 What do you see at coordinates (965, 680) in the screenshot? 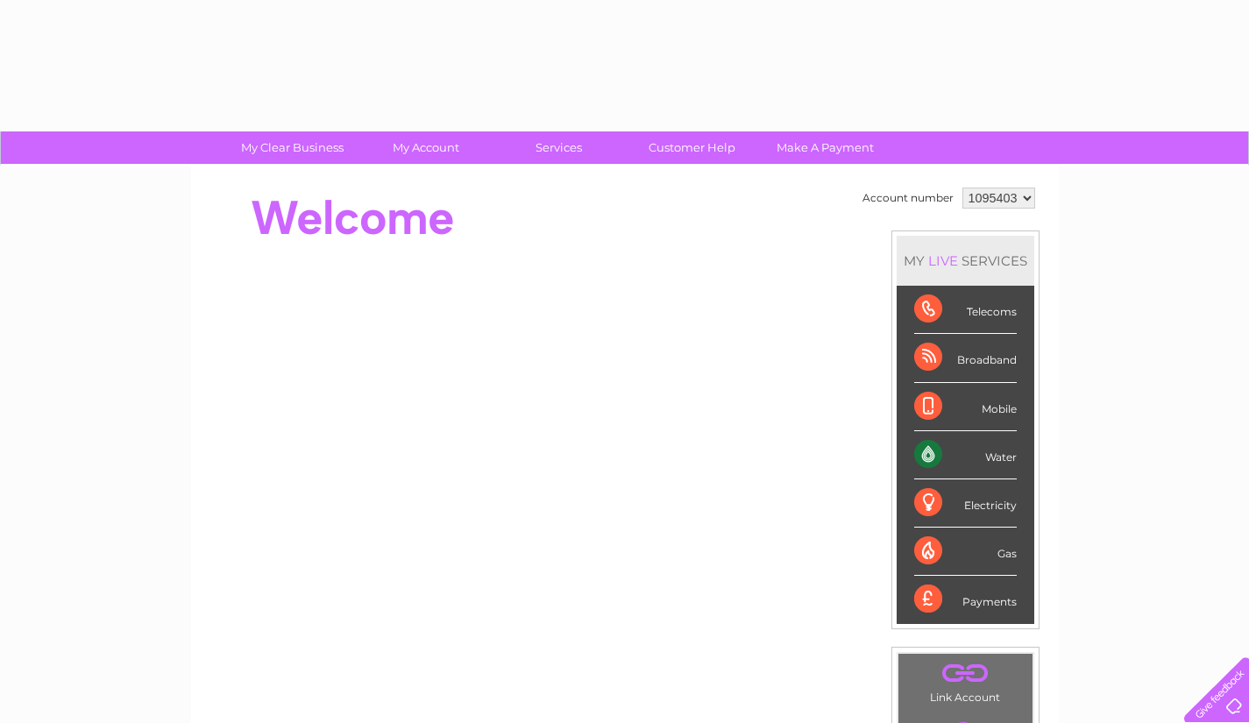
I see `td: Link Account` at bounding box center [965, 680].